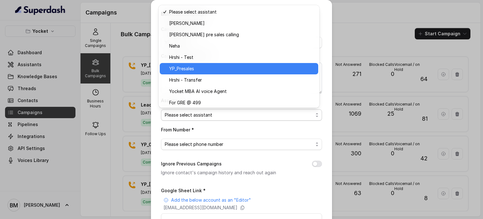  I want to click on span: Hrshi - Transfer, so click(242, 80).